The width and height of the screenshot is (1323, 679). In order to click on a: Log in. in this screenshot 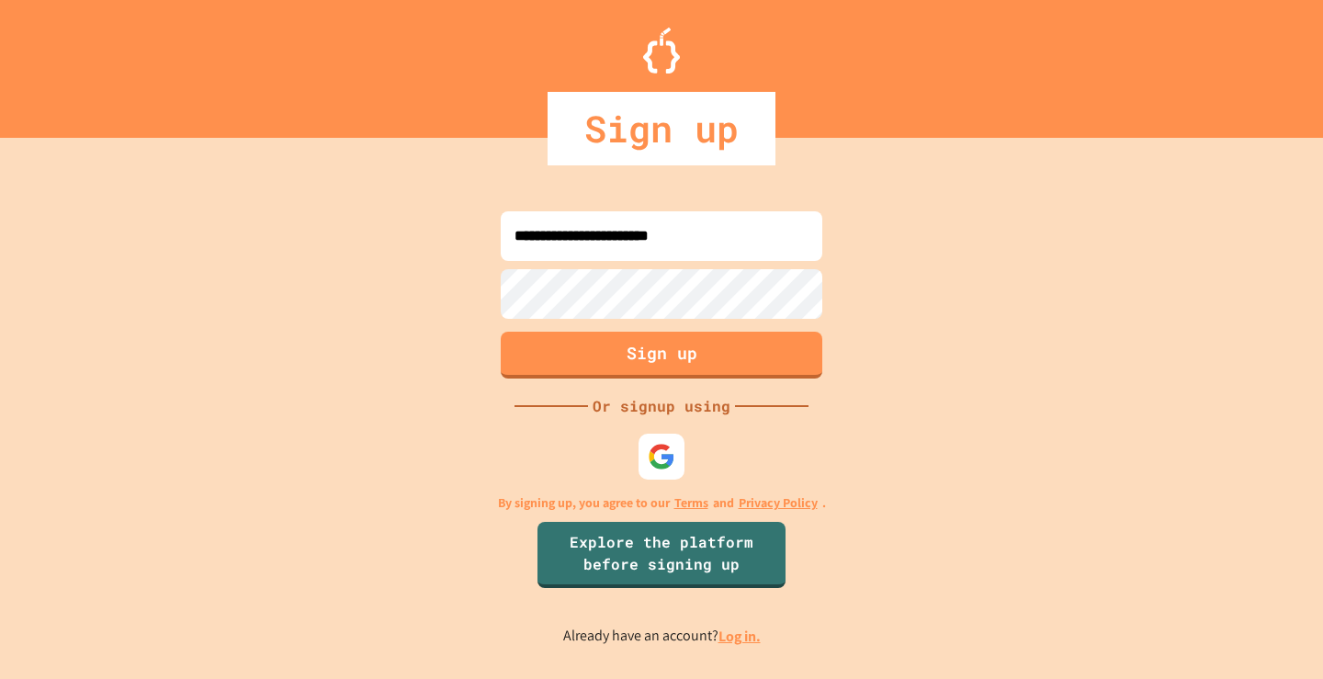, I will do `click(740, 636)`.